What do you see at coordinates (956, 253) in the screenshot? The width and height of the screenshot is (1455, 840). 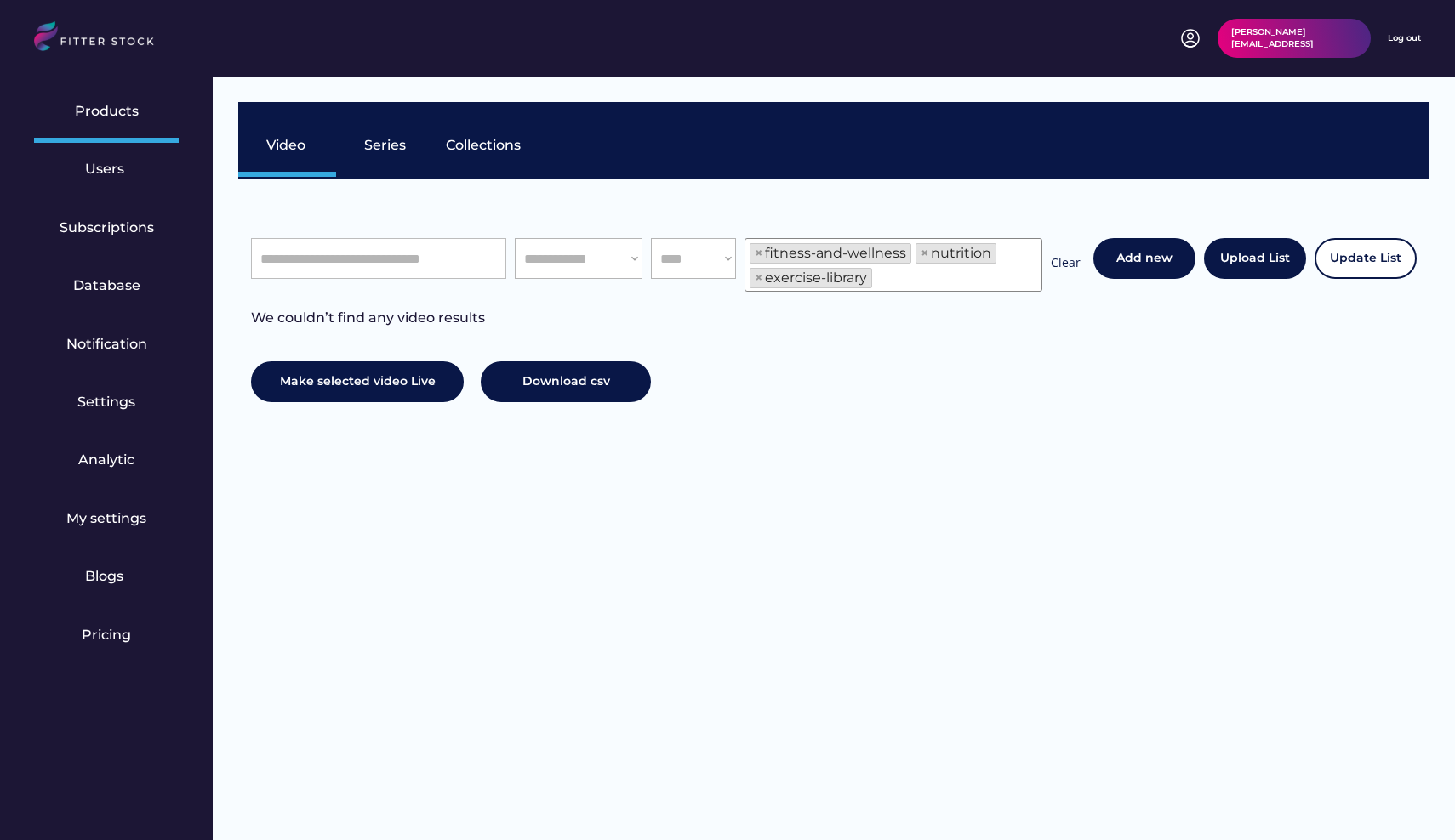 I see `li: nutrition` at bounding box center [956, 253].